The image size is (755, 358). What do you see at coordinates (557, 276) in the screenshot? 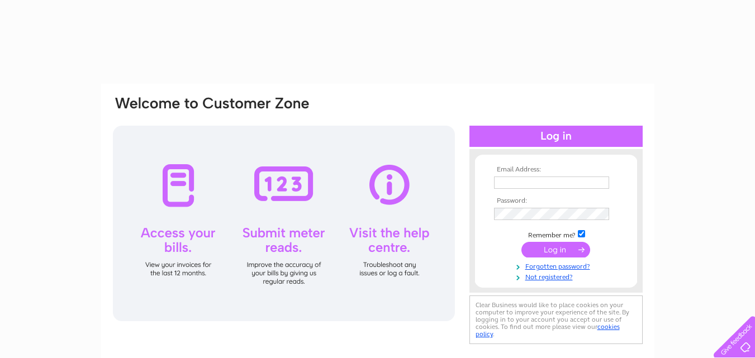
I see `a: Not registered?` at bounding box center [557, 276].